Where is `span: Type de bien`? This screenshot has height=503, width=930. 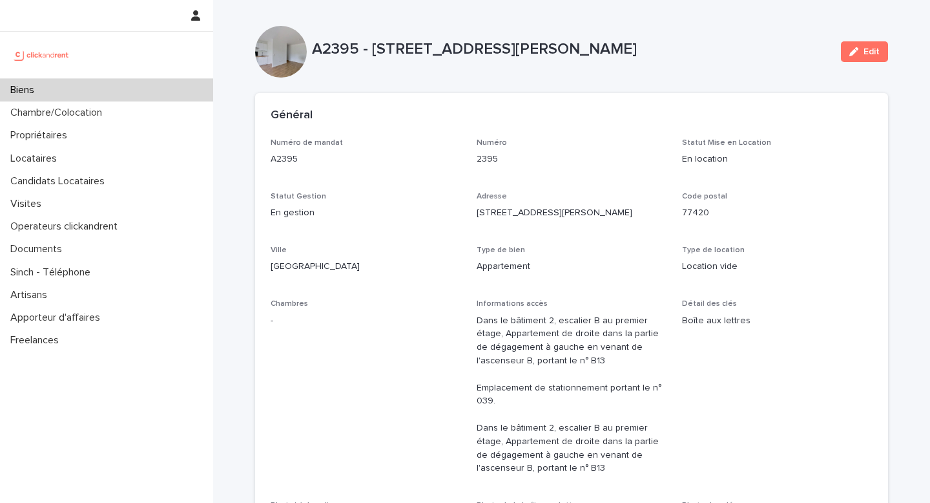 span: Type de bien is located at coordinates (501, 250).